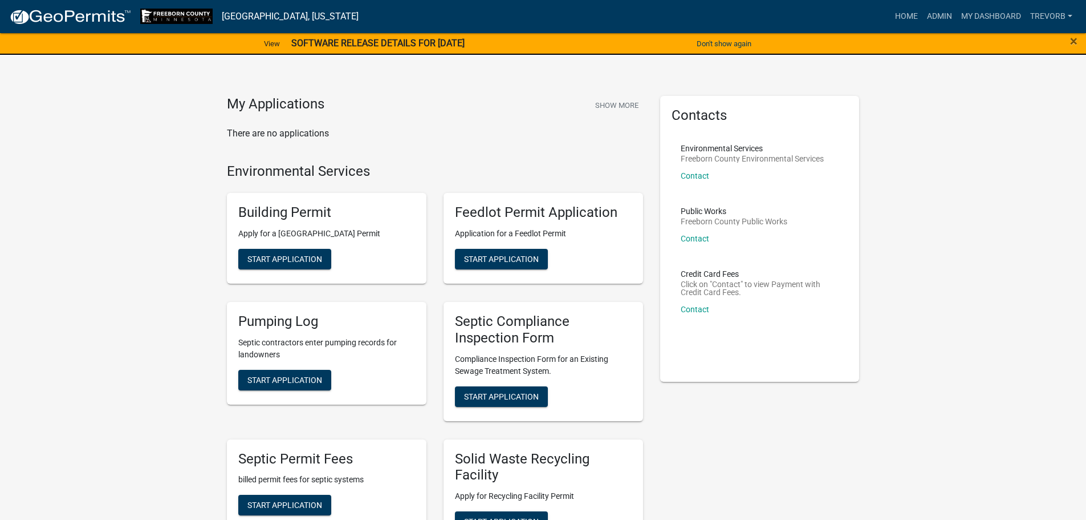  I want to click on p: billed permit fees for septic systems, so click(327, 479).